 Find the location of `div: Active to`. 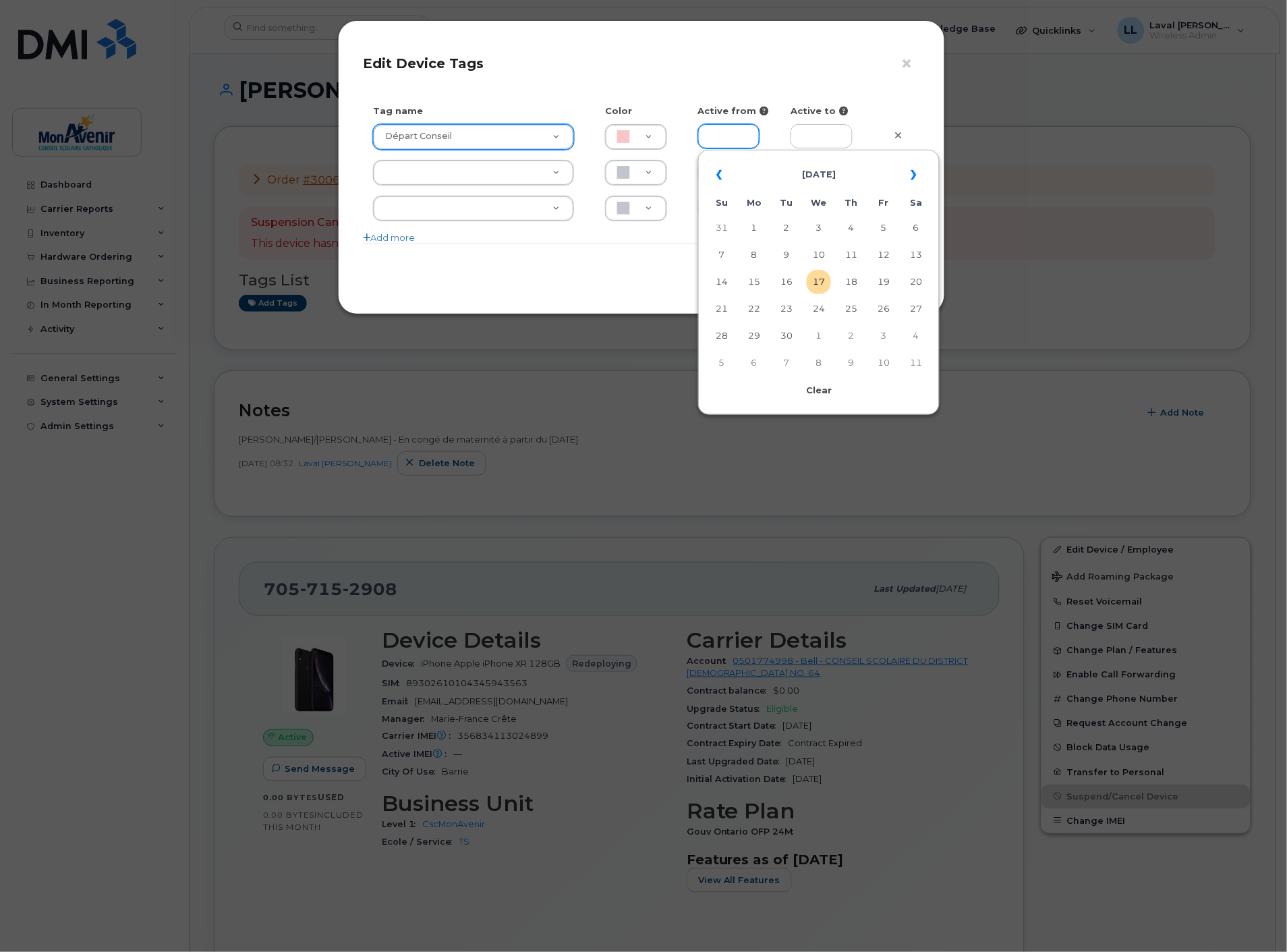

div: Active to is located at coordinates (827, 110).